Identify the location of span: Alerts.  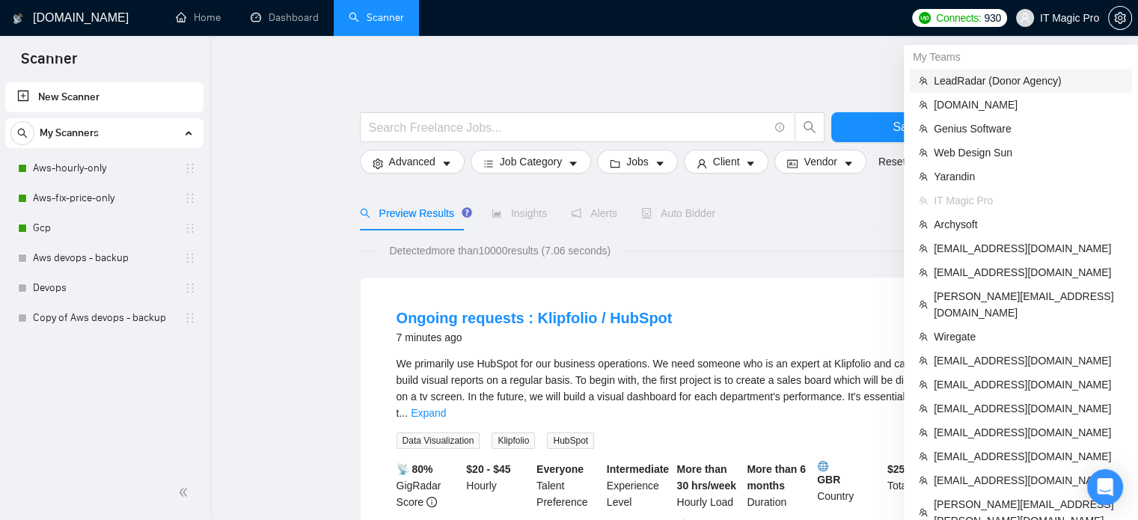
(594, 213).